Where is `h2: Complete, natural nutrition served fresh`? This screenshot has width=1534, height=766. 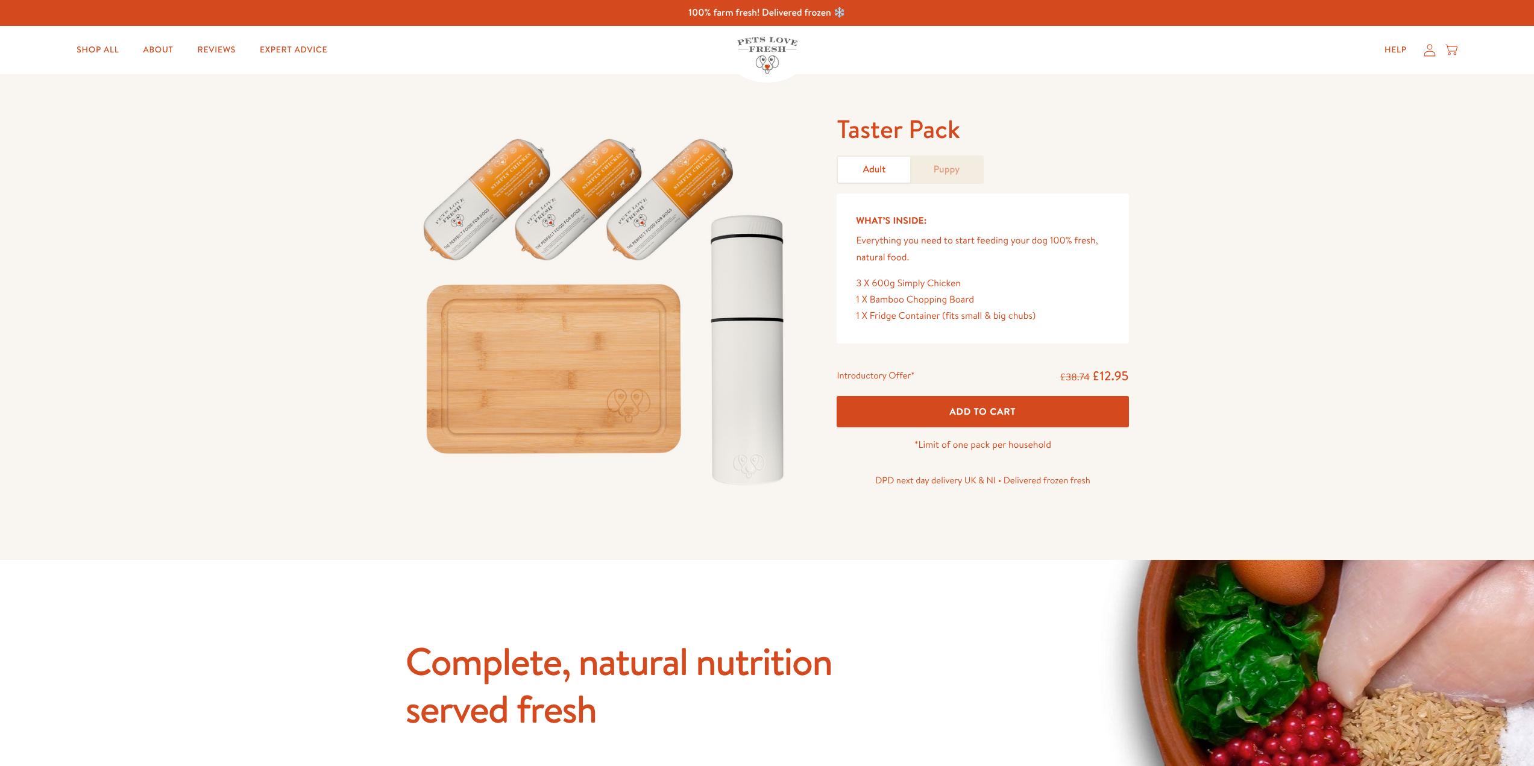
h2: Complete, natural nutrition served fresh is located at coordinates (647, 685).